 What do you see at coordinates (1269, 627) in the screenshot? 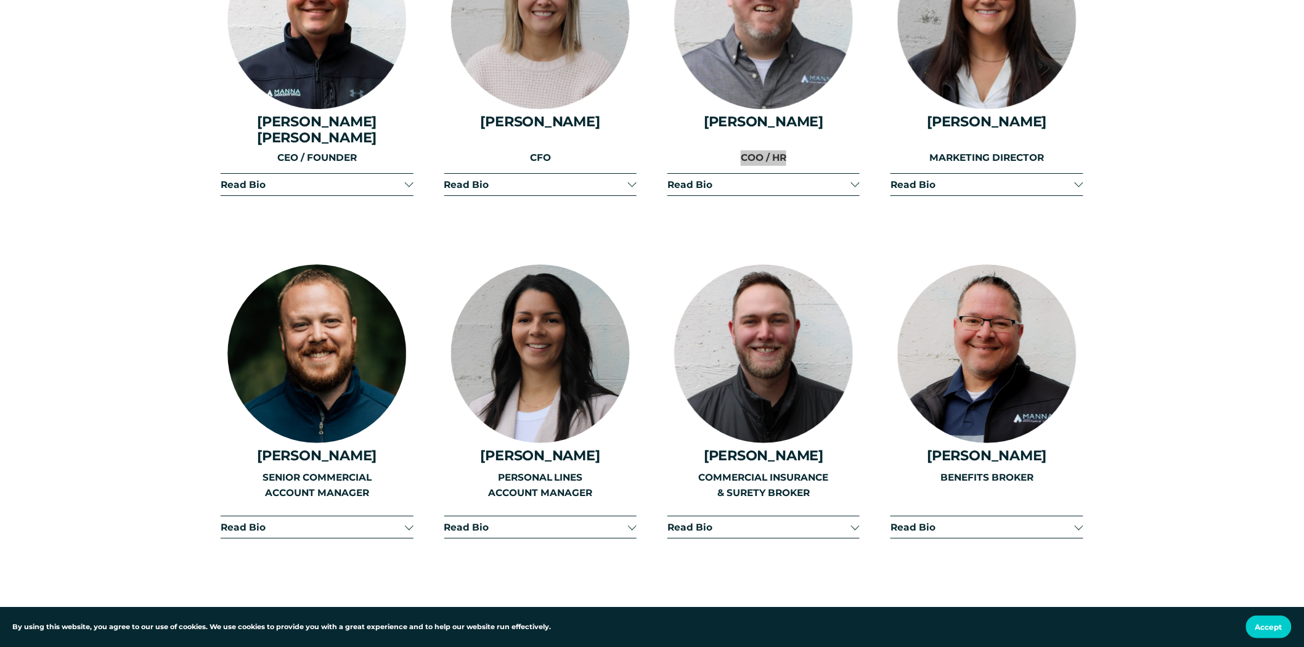
I see `button: Accept` at bounding box center [1269, 627].